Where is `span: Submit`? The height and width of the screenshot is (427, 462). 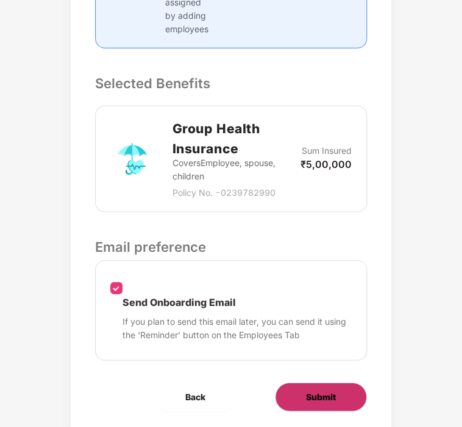
span: Submit is located at coordinates (320, 397).